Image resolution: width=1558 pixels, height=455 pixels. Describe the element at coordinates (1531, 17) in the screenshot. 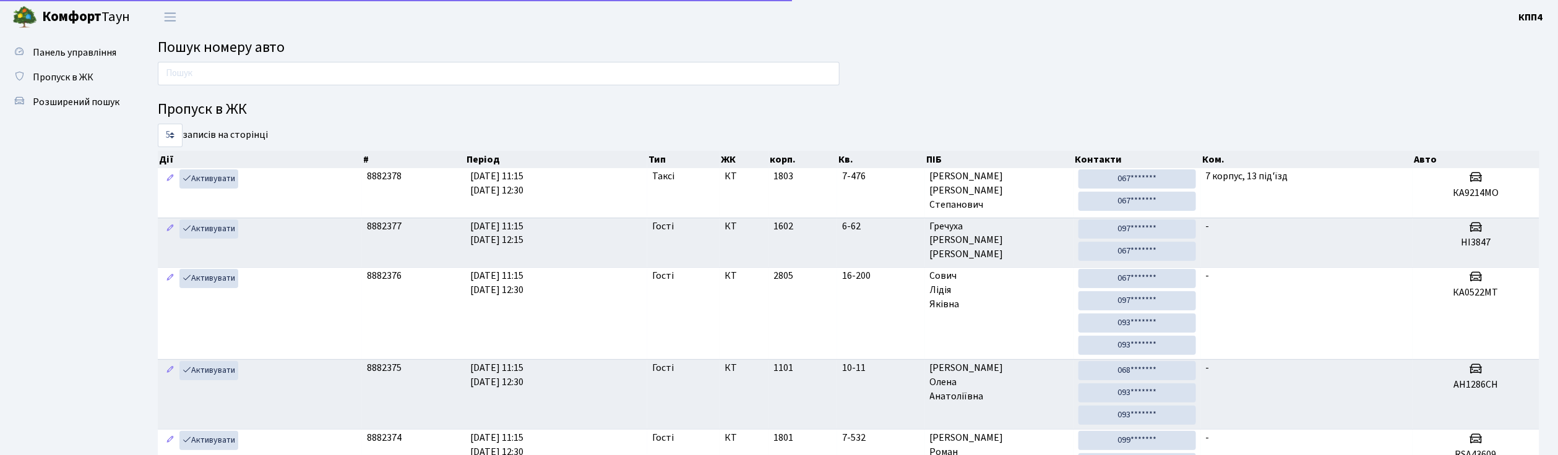

I see `a: КПП4` at that location.